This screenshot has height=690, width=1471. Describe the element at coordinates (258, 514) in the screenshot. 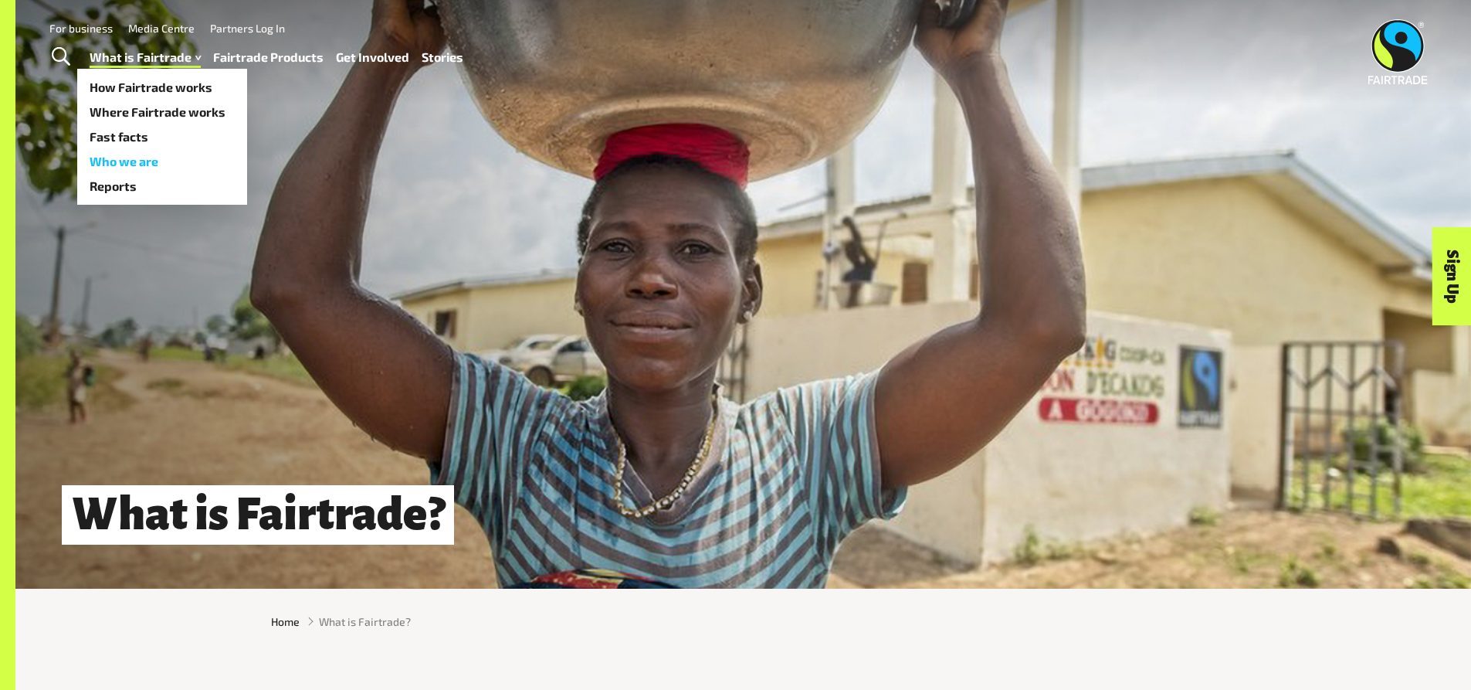

I see `h1: What is Fairtrade?` at that location.